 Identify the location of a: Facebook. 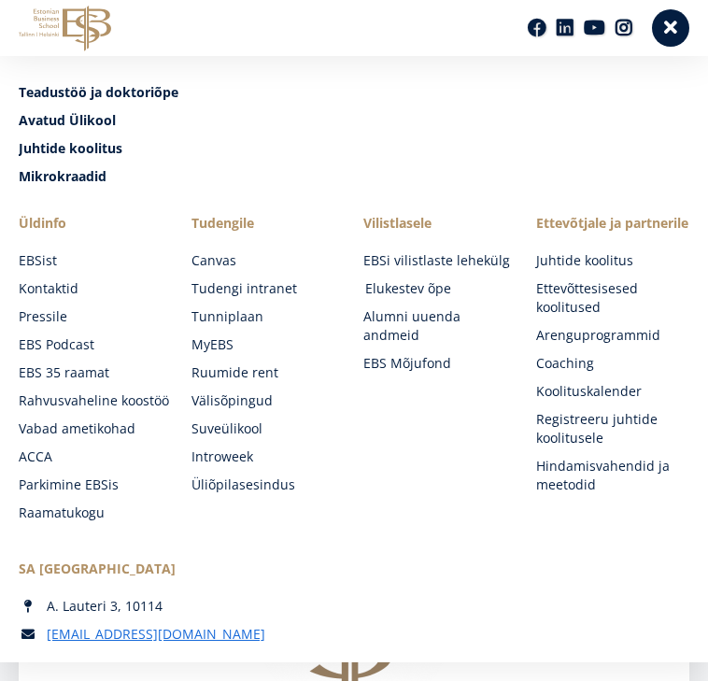
(537, 28).